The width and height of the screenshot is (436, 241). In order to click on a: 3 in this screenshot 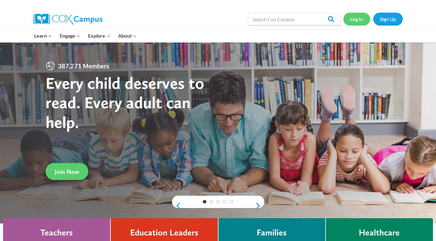, I will do `click(218, 202)`.